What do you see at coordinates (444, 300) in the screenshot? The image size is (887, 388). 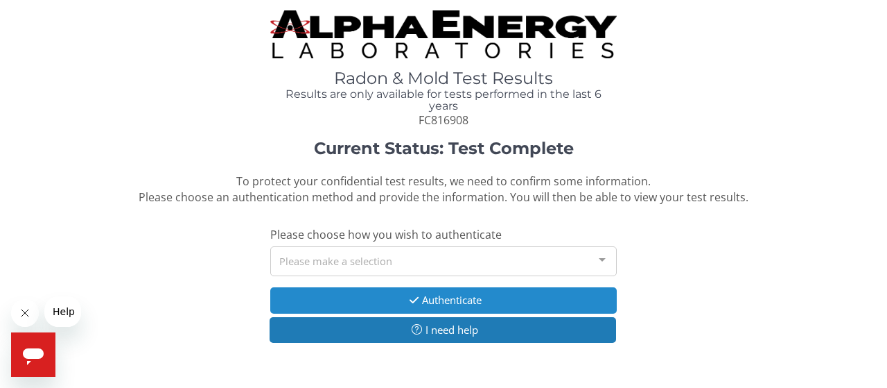 I see `button: Authenticate` at bounding box center [444, 300].